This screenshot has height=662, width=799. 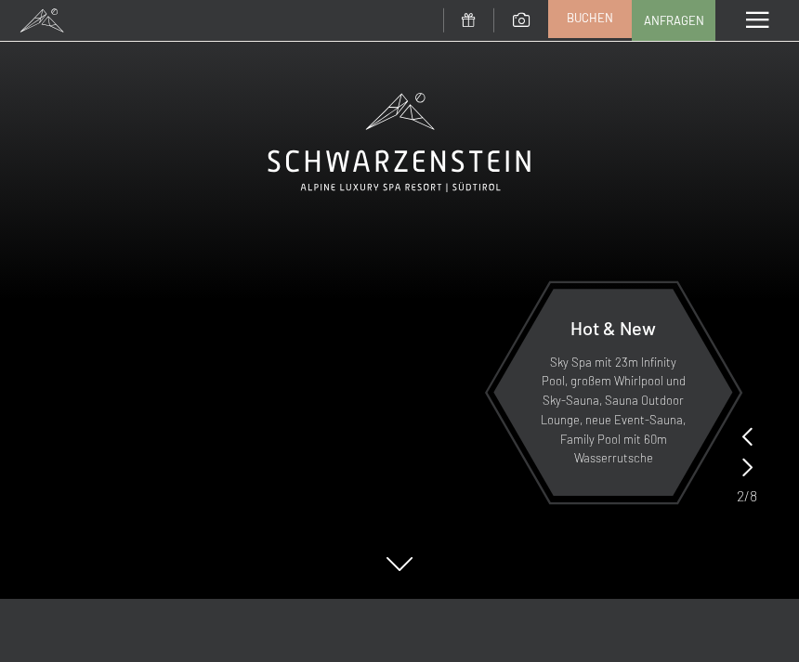 What do you see at coordinates (590, 18) in the screenshot?
I see `span: Buchen` at bounding box center [590, 18].